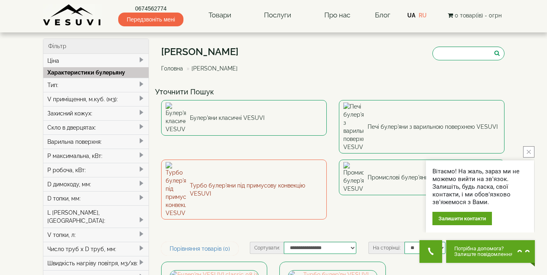 The width and height of the screenshot is (547, 275). Describe the element at coordinates (478, 15) in the screenshot. I see `span: 0 товар(ів) - 0грн` at that location.